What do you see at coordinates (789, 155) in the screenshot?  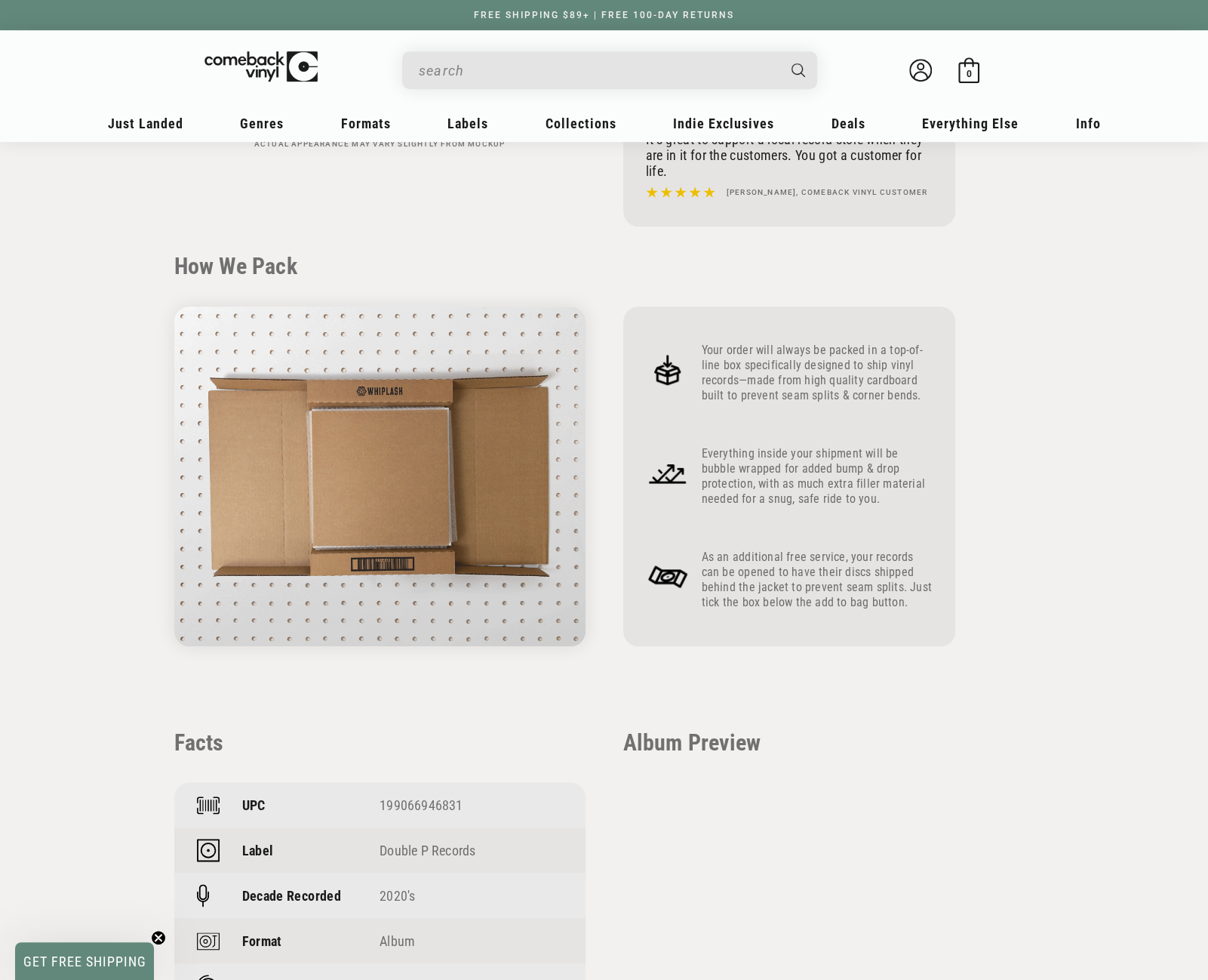 I see `p: It’s great to support a local record store when they are in it for the customers. You got a custo...` at bounding box center [789, 155].